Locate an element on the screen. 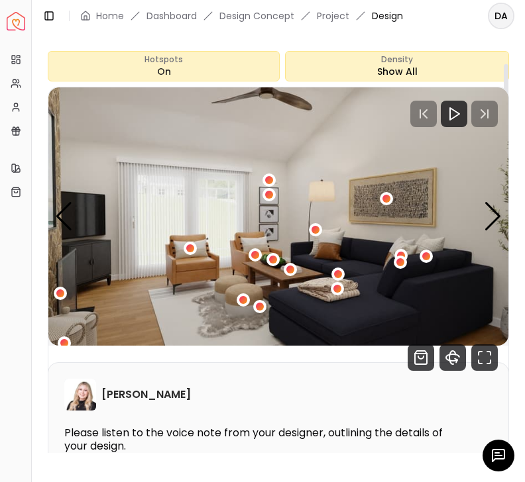 The height and width of the screenshot is (482, 525). div: Next slide is located at coordinates (492, 217).